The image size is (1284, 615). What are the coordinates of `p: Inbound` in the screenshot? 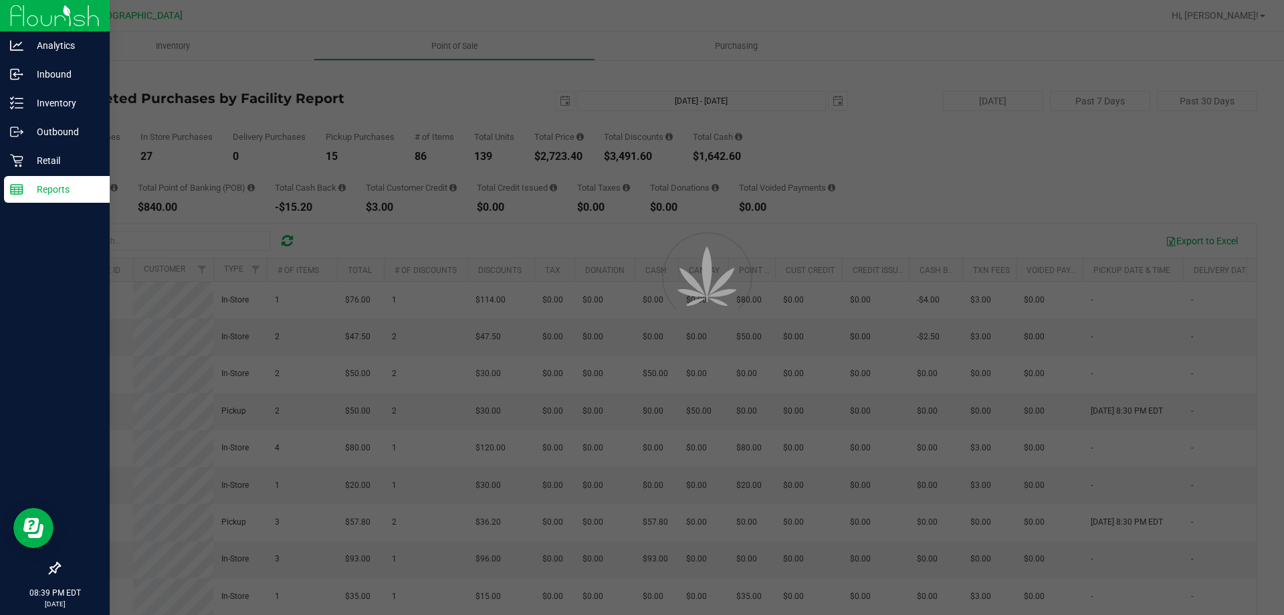 It's located at (64, 74).